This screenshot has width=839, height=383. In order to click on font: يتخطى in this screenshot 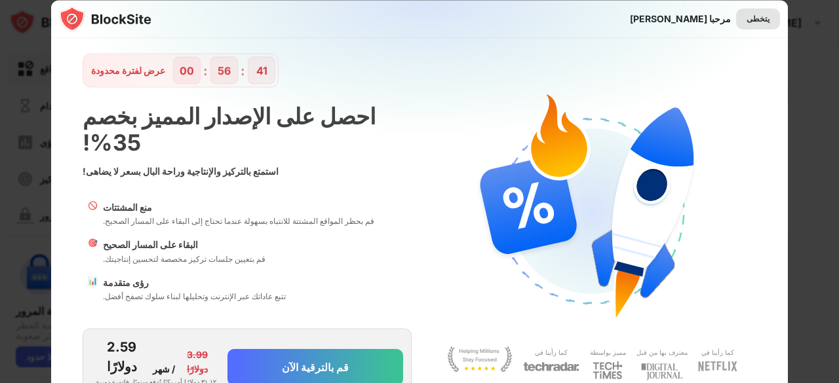, I will do `click(757, 18)`.